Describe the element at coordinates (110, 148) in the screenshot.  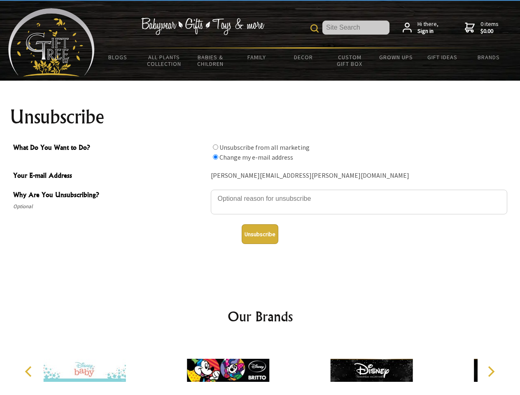
I see `span: What Do You Want to Do?` at that location.